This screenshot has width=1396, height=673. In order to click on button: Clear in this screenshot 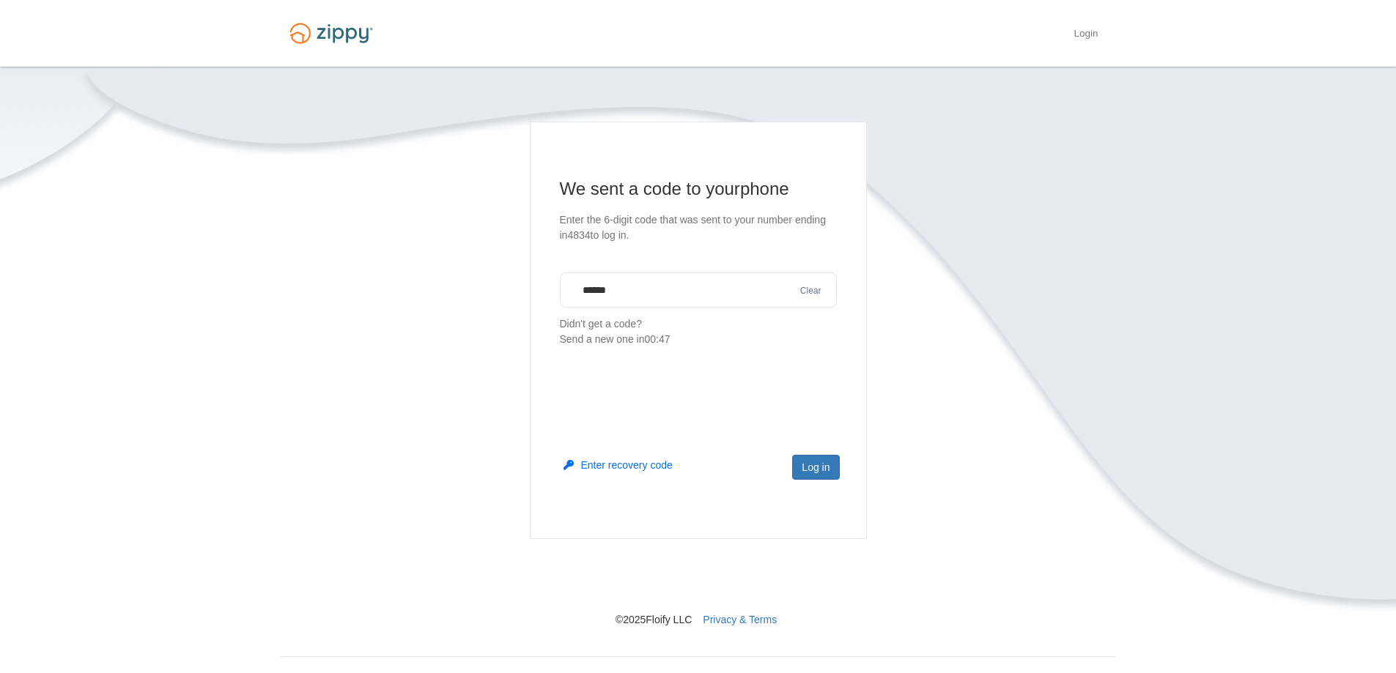, I will do `click(810, 291)`.